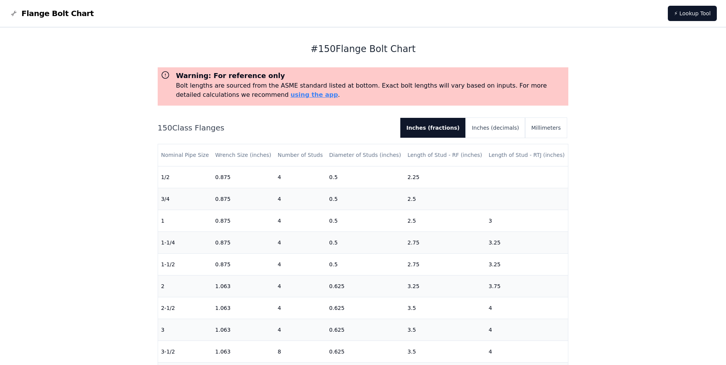 This screenshot has width=726, height=365. I want to click on td: 1, so click(185, 221).